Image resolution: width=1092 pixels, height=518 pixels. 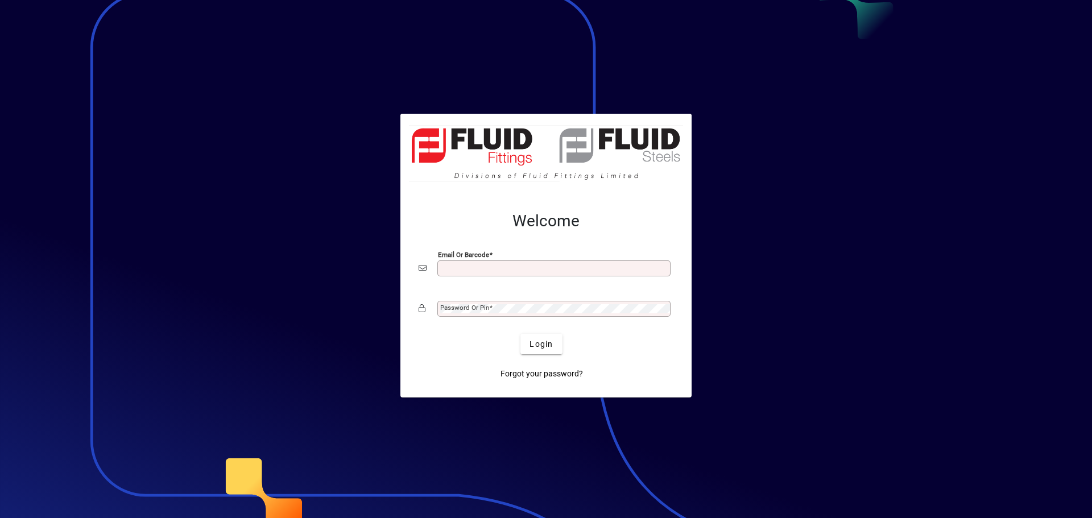 What do you see at coordinates (465, 308) in the screenshot?
I see `mat-label: Password or Pin` at bounding box center [465, 308].